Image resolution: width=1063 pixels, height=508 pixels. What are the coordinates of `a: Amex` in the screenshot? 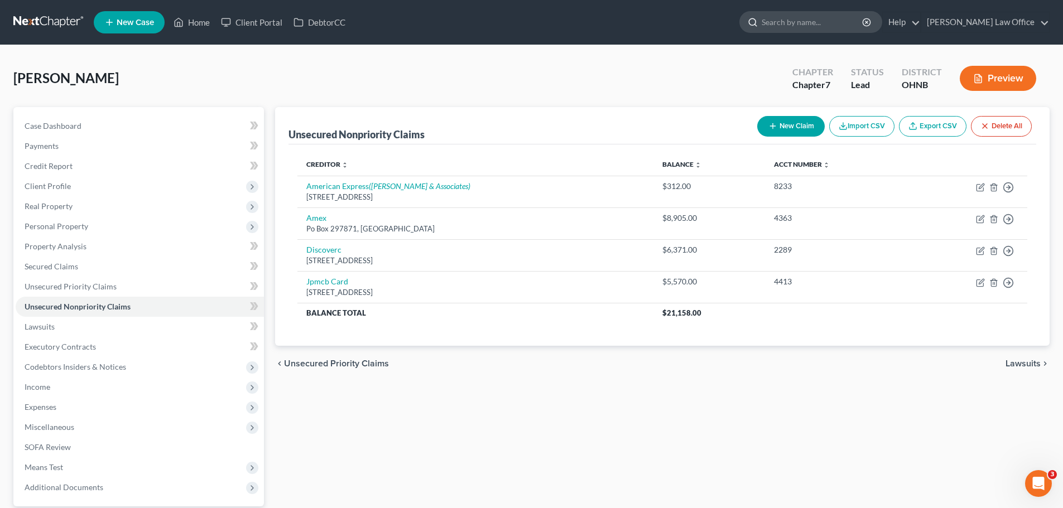 It's located at (316, 218).